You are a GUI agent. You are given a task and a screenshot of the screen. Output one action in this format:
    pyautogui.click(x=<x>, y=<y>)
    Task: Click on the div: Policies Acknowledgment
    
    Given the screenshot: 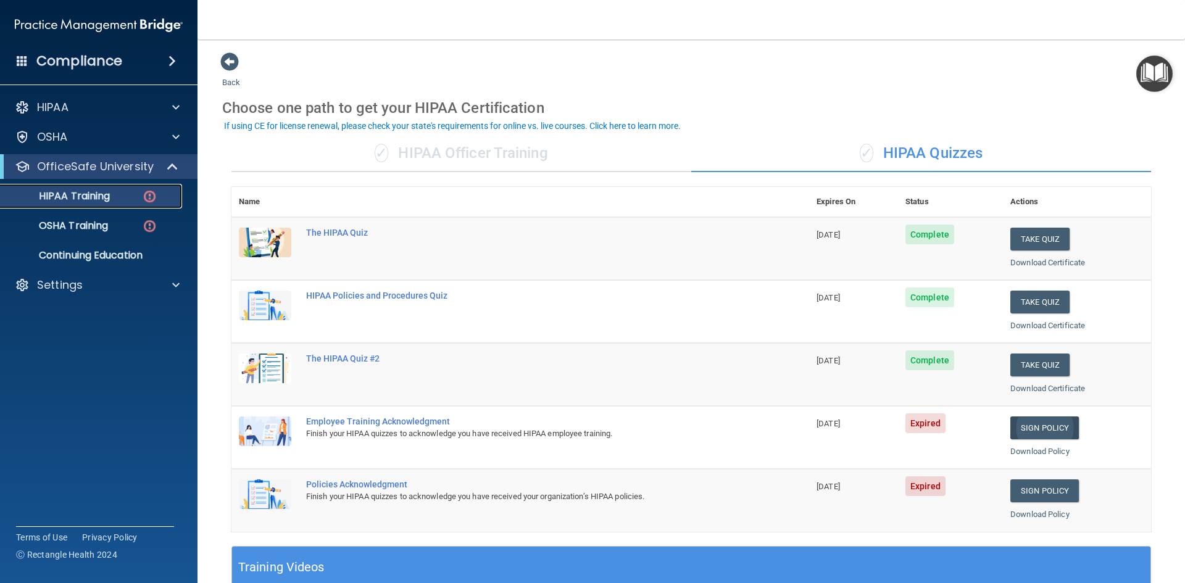 What is the action you would take?
    pyautogui.click(x=527, y=485)
    